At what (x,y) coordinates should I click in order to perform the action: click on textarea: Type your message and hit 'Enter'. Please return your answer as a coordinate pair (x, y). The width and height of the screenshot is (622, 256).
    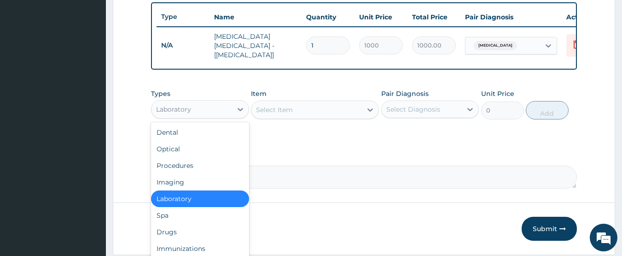
    Looking at the image, I should click on (90, 180).